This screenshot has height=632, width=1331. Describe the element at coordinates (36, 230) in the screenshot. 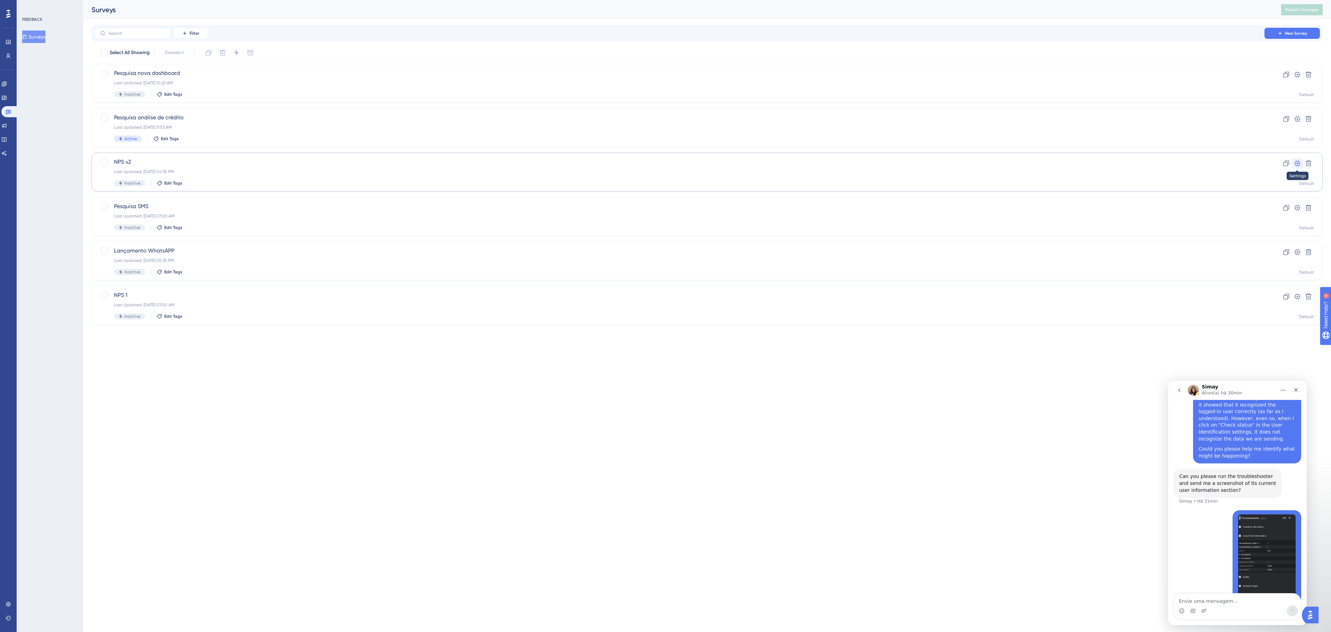

I see `button: Carregar anexo` at that location.